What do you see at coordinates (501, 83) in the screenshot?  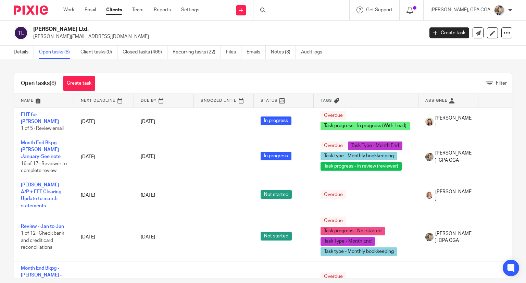 I see `span: Filter` at bounding box center [501, 83].